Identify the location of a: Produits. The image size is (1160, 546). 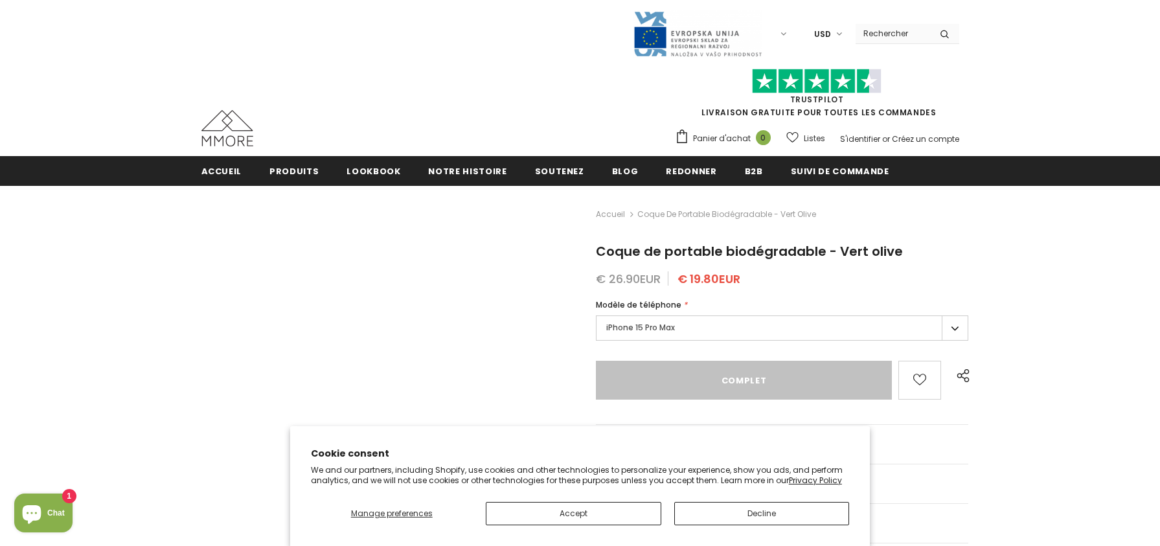
(294, 170).